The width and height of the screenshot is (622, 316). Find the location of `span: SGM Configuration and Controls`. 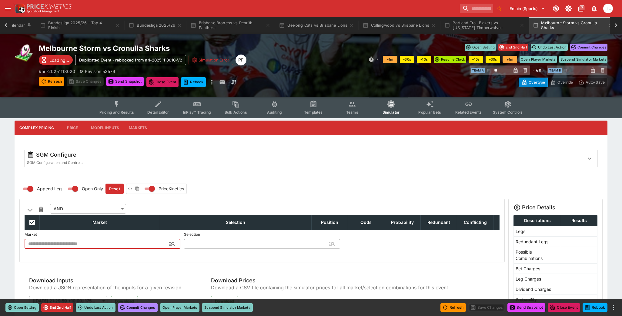

span: SGM Configuration and Controls is located at coordinates (55, 163).